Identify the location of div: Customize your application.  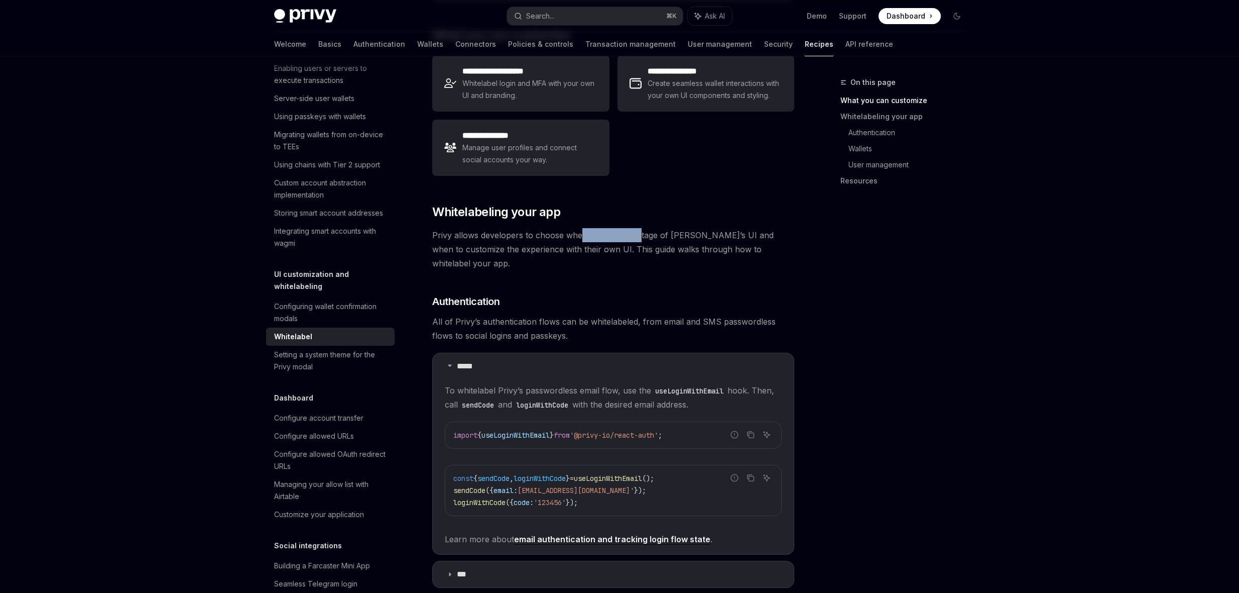
(319, 514).